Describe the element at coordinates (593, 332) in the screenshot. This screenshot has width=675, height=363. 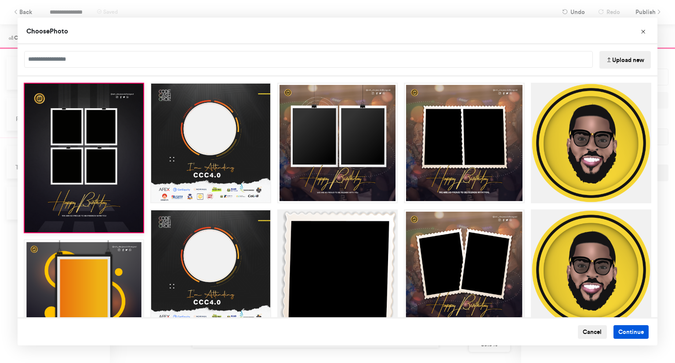
I see `button: Cancel` at that location.